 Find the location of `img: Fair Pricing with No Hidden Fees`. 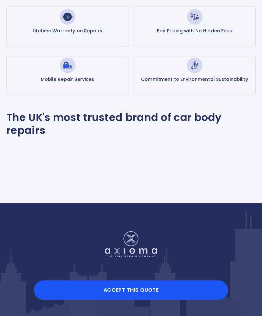

img: Fair Pricing with No Hidden Fees is located at coordinates (194, 17).